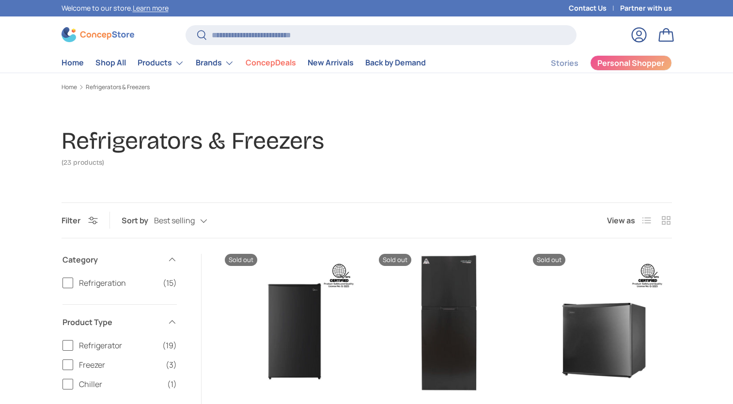 Image resolution: width=733 pixels, height=404 pixels. Describe the element at coordinates (631, 63) in the screenshot. I see `a: Personal Shopper` at that location.